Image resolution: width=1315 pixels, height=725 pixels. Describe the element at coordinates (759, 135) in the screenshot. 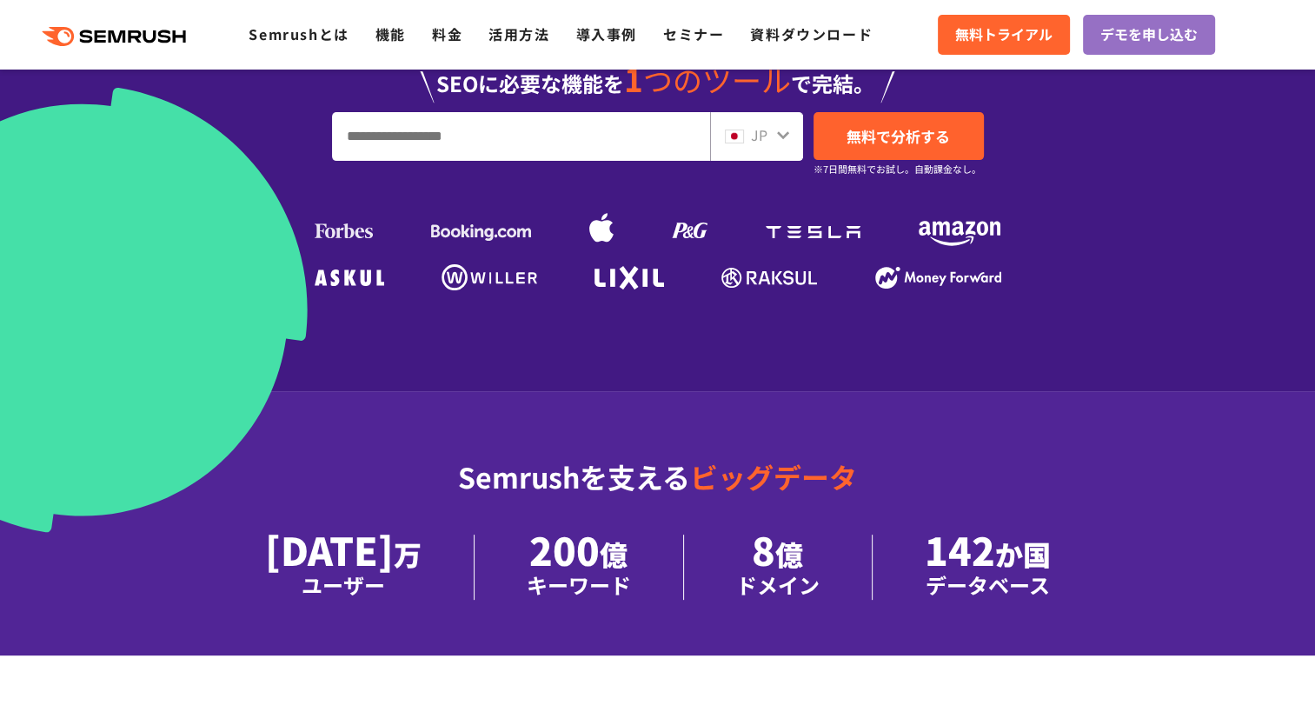

I see `span: JP` at that location.